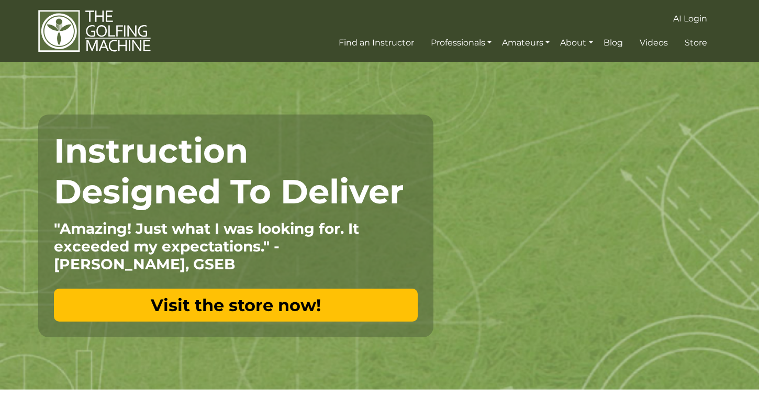 The height and width of the screenshot is (400, 759). I want to click on a: Visit the store now!, so click(236, 305).